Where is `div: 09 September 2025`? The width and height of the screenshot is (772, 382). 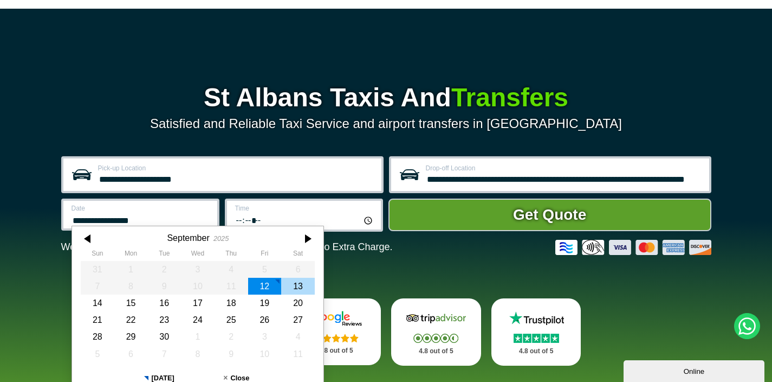 div: 09 September 2025 is located at coordinates (164, 286).